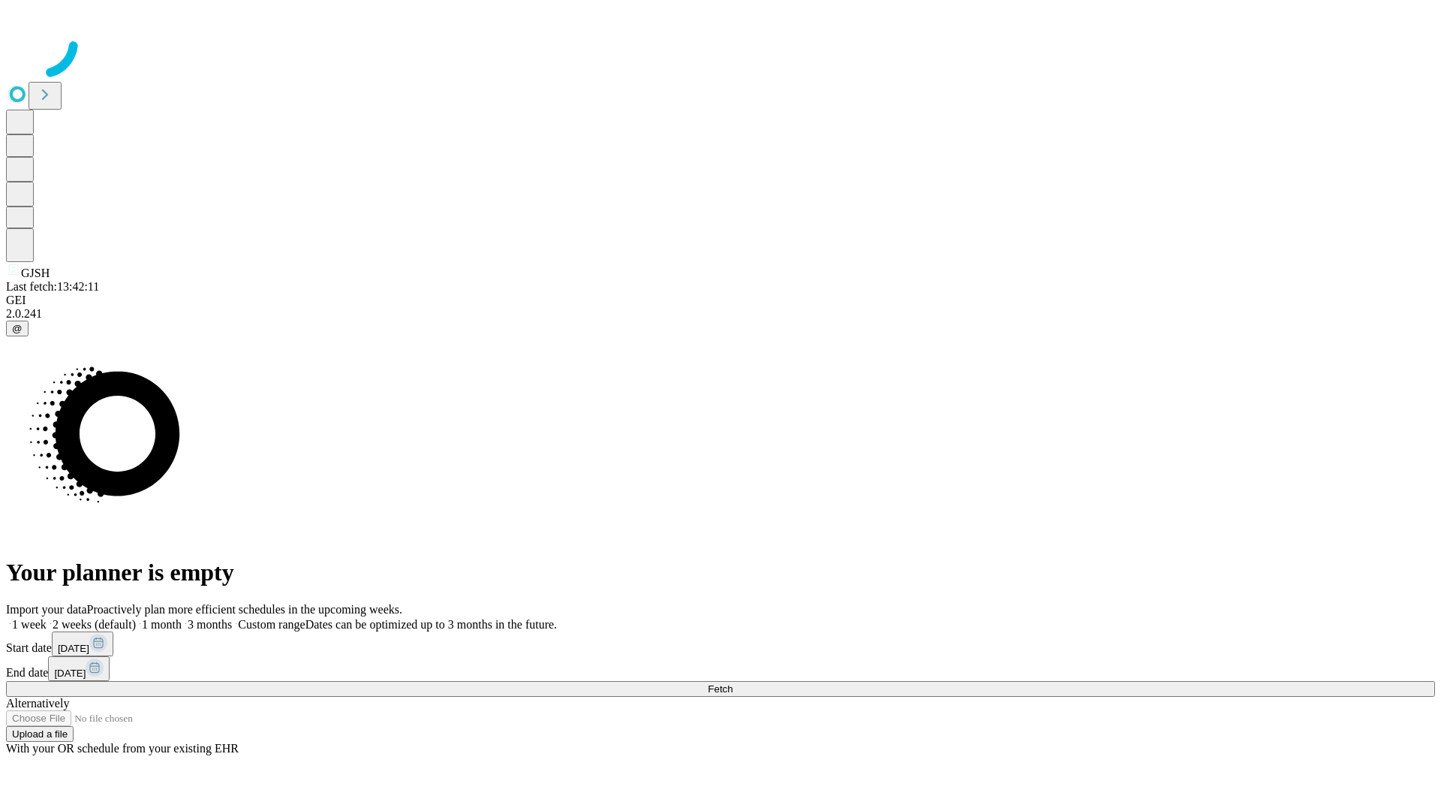 This screenshot has width=1441, height=811. Describe the element at coordinates (245, 609) in the screenshot. I see `span: Proactively plan more efficient schedules in the upcoming weeks.` at that location.